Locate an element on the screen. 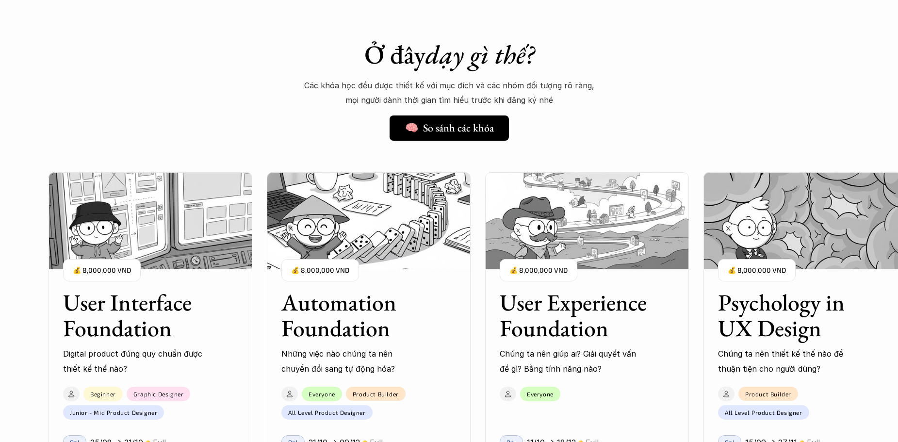  h1: Ở đây is located at coordinates (449, 54).